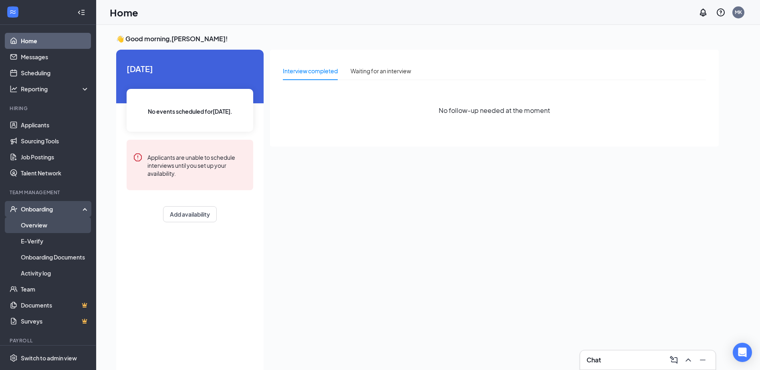 The image size is (760, 370). What do you see at coordinates (55, 273) in the screenshot?
I see `a: Activity log` at bounding box center [55, 273].